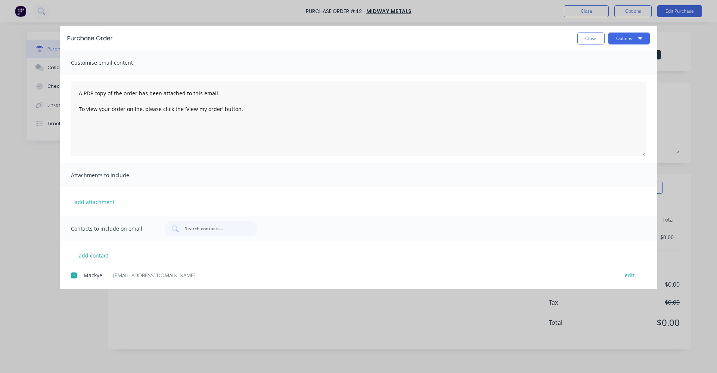 This screenshot has height=373, width=717. I want to click on button: edit, so click(630, 274).